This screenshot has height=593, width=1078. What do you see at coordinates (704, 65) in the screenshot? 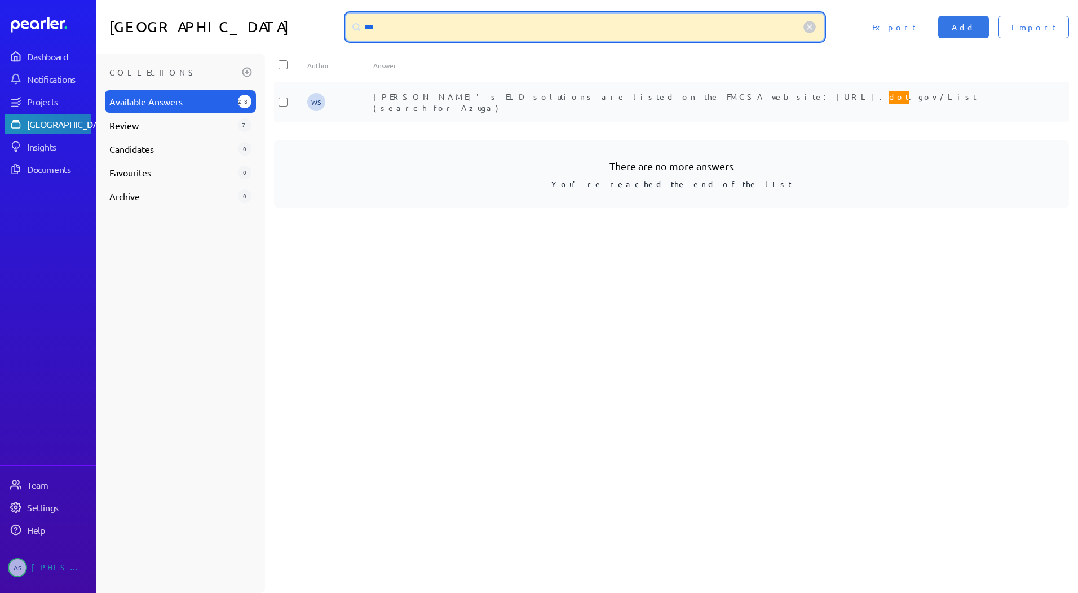
I see `div: Answer` at bounding box center [704, 65].